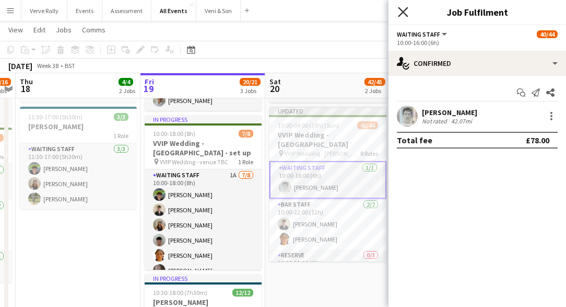 This screenshot has width=566, height=307. I want to click on span: Jobs, so click(64, 30).